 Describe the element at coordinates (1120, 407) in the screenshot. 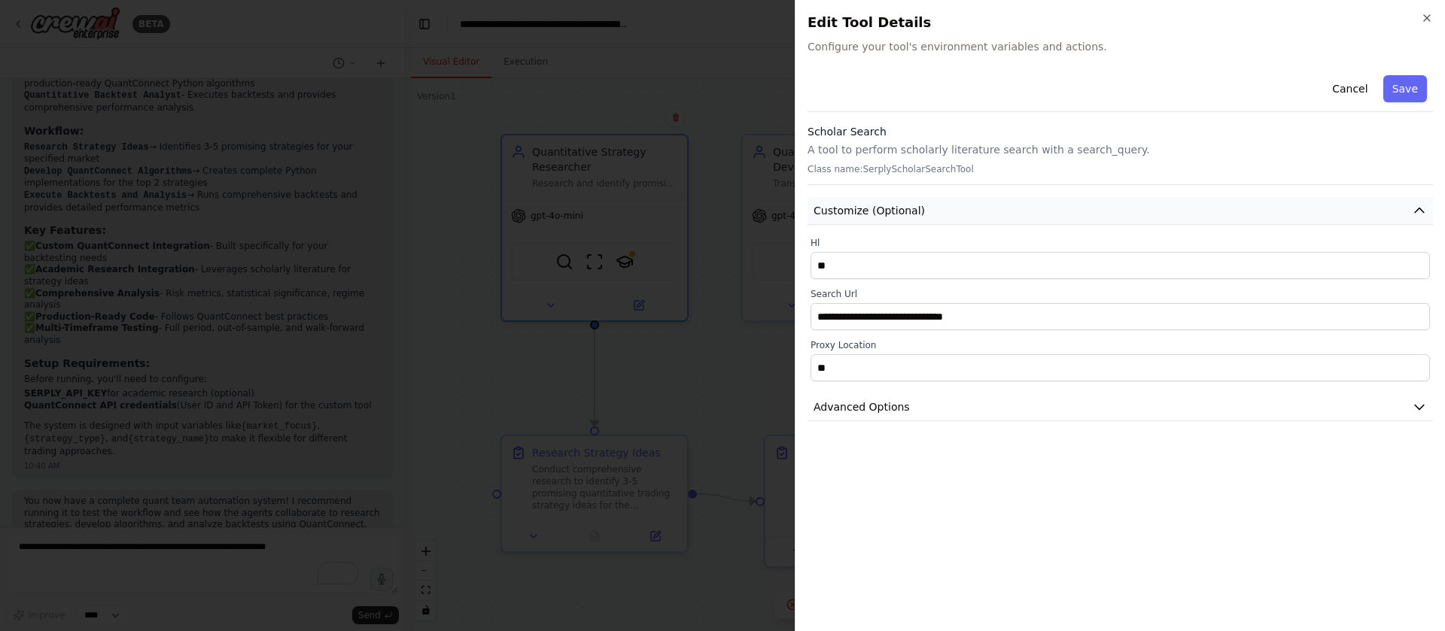

I see `button: Advanced Options` at that location.